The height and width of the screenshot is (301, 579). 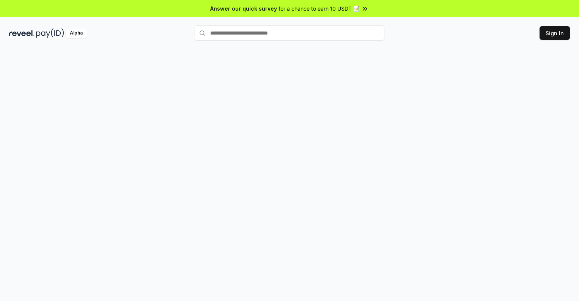 What do you see at coordinates (555, 33) in the screenshot?
I see `button: Sign In` at bounding box center [555, 33].